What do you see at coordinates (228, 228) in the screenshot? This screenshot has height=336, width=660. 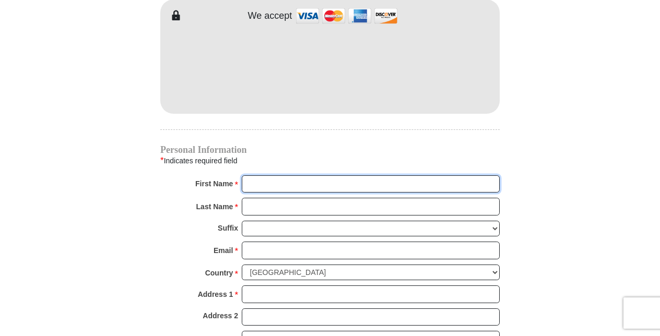 I see `strong: Suffix` at bounding box center [228, 228].